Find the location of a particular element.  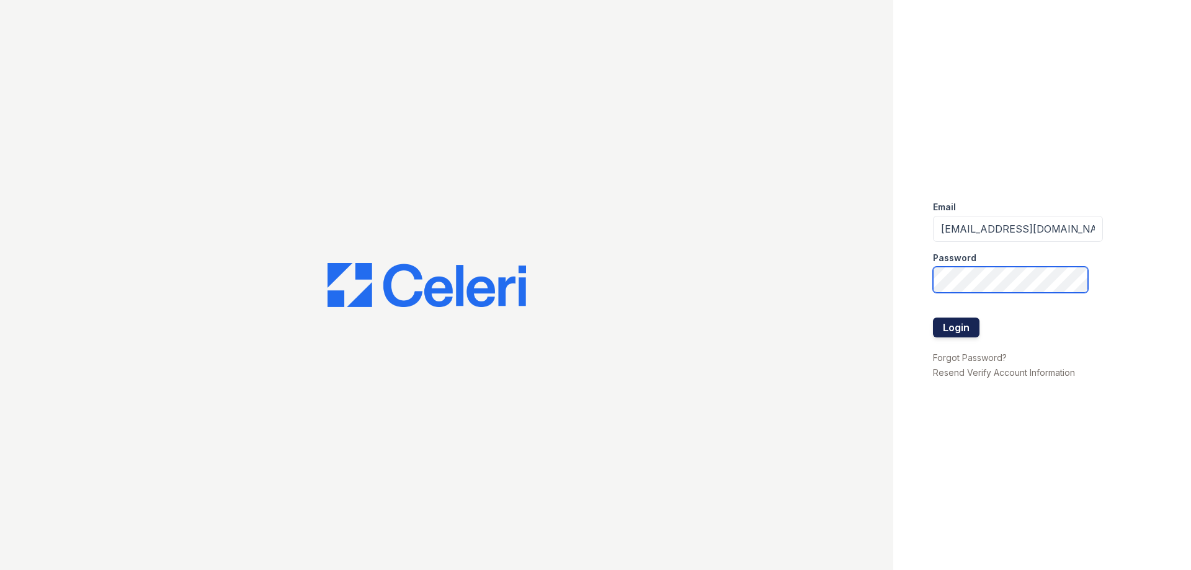

label: Email is located at coordinates (944, 207).